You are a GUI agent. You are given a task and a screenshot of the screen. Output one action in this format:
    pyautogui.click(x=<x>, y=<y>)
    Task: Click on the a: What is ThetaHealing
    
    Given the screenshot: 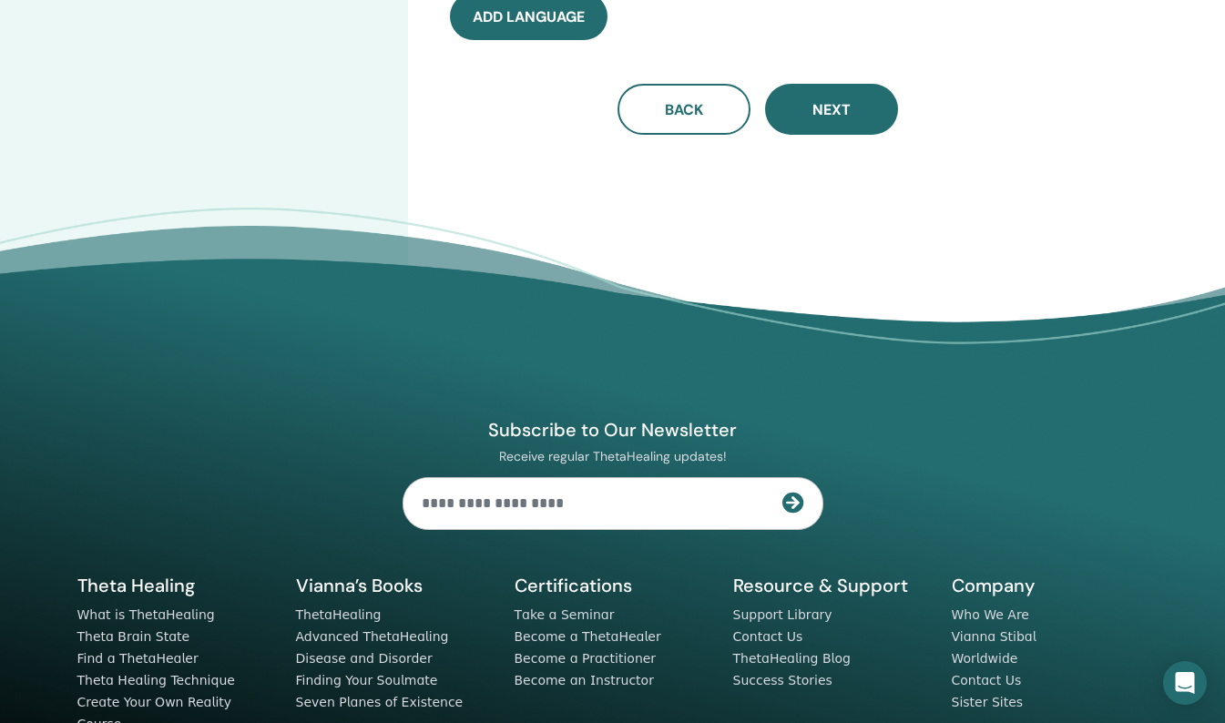 What is the action you would take?
    pyautogui.click(x=146, y=615)
    